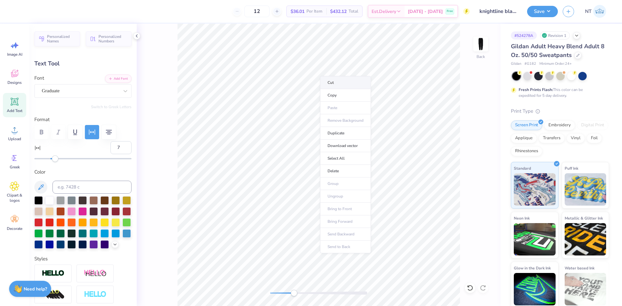 The height and width of the screenshot is (306, 622). What do you see at coordinates (481, 57) in the screenshot?
I see `div: Back` at bounding box center [481, 57].